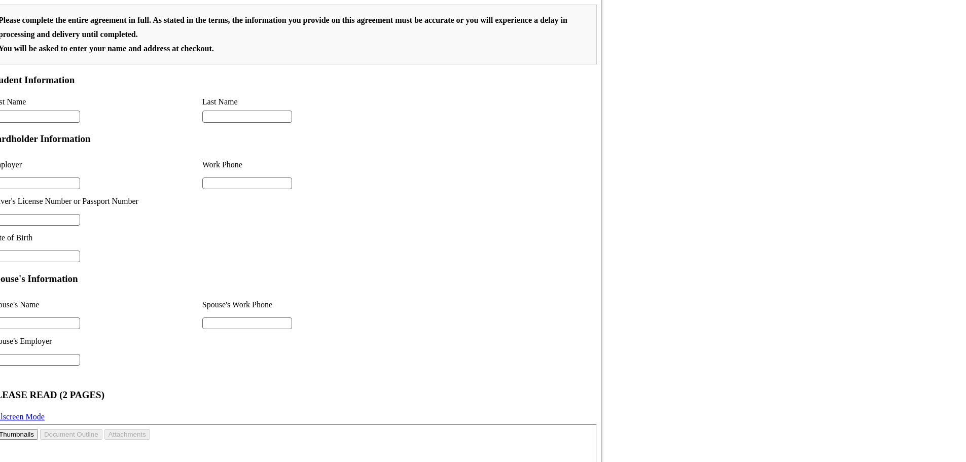 This screenshot has height=462, width=966. What do you see at coordinates (308, 102) in the screenshot?
I see `li: Last Name` at bounding box center [308, 102].